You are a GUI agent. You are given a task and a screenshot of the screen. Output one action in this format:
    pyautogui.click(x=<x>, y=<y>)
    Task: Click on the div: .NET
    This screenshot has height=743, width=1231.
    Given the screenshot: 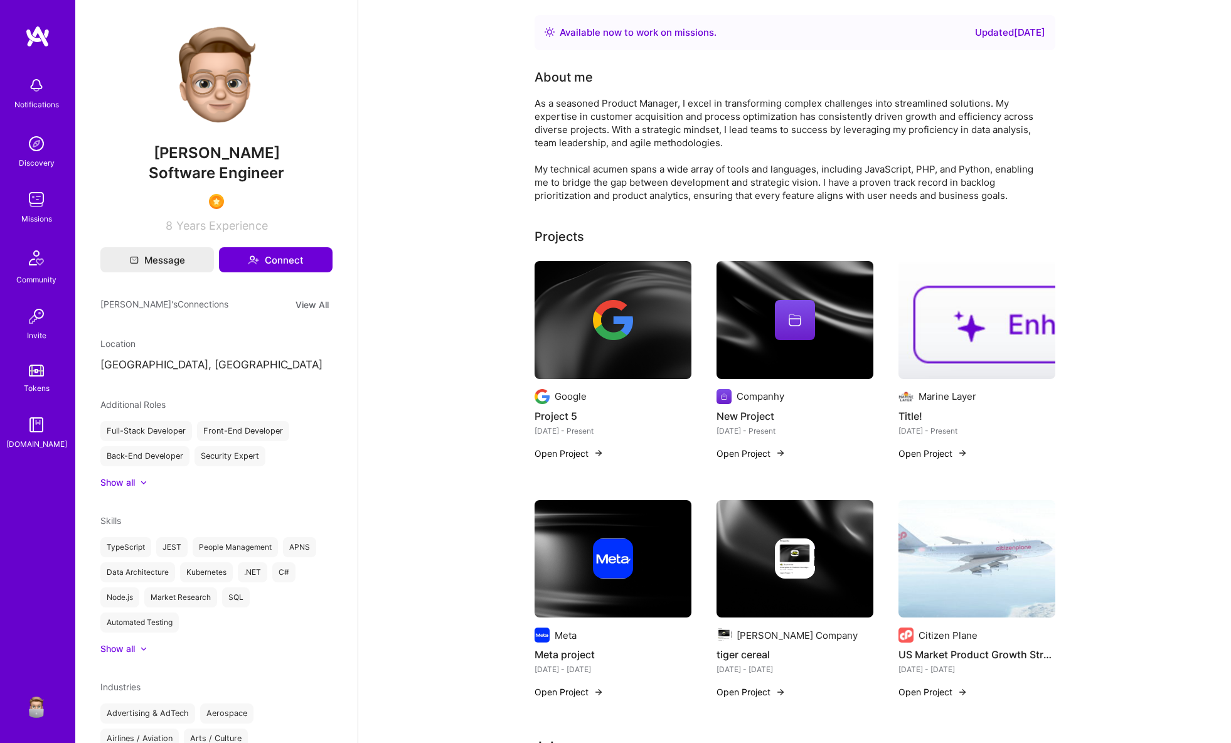 What is the action you would take?
    pyautogui.click(x=252, y=572)
    